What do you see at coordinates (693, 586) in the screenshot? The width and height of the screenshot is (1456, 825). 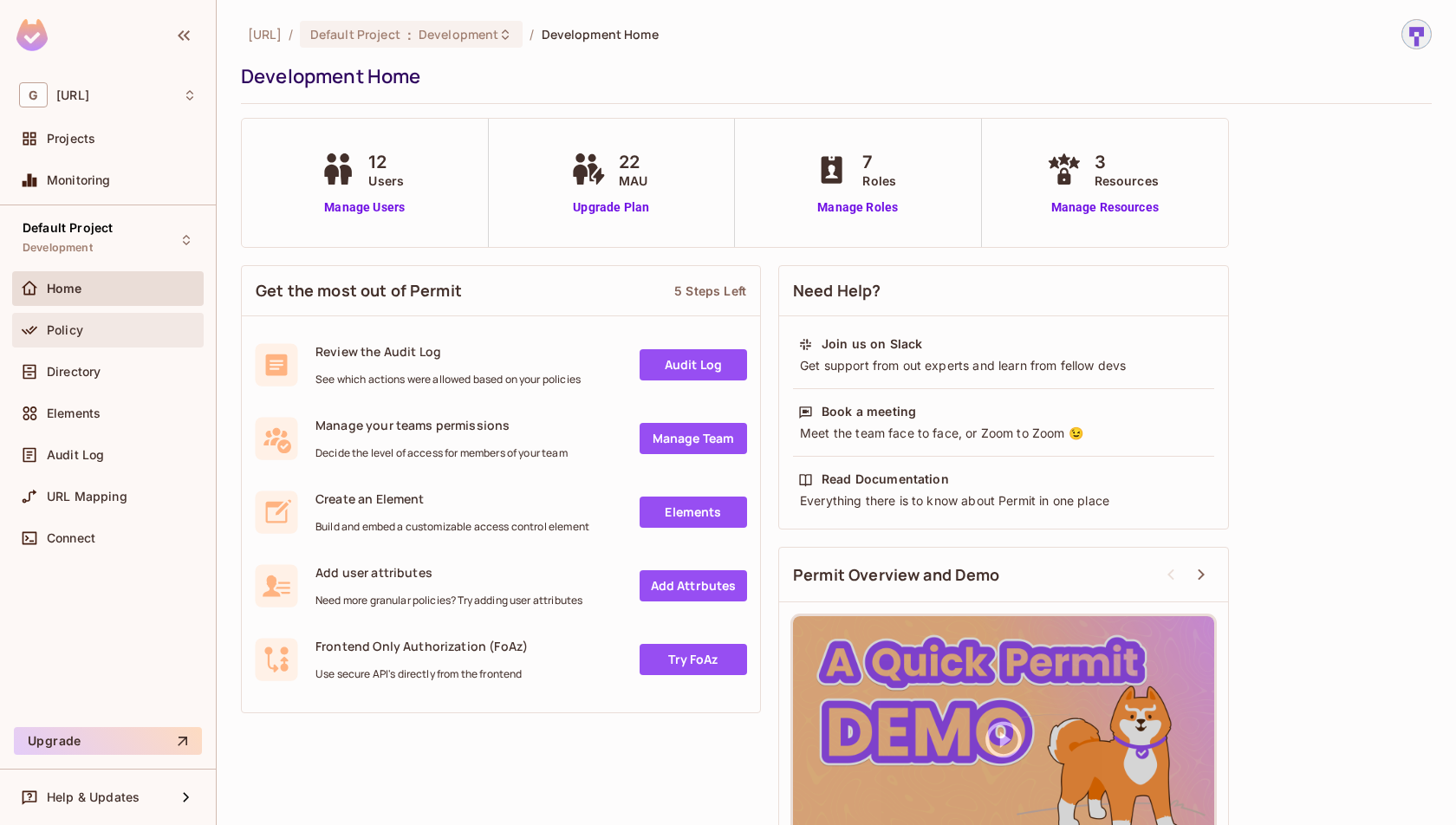 I see `a: Add Attrbutes` at bounding box center [693, 586].